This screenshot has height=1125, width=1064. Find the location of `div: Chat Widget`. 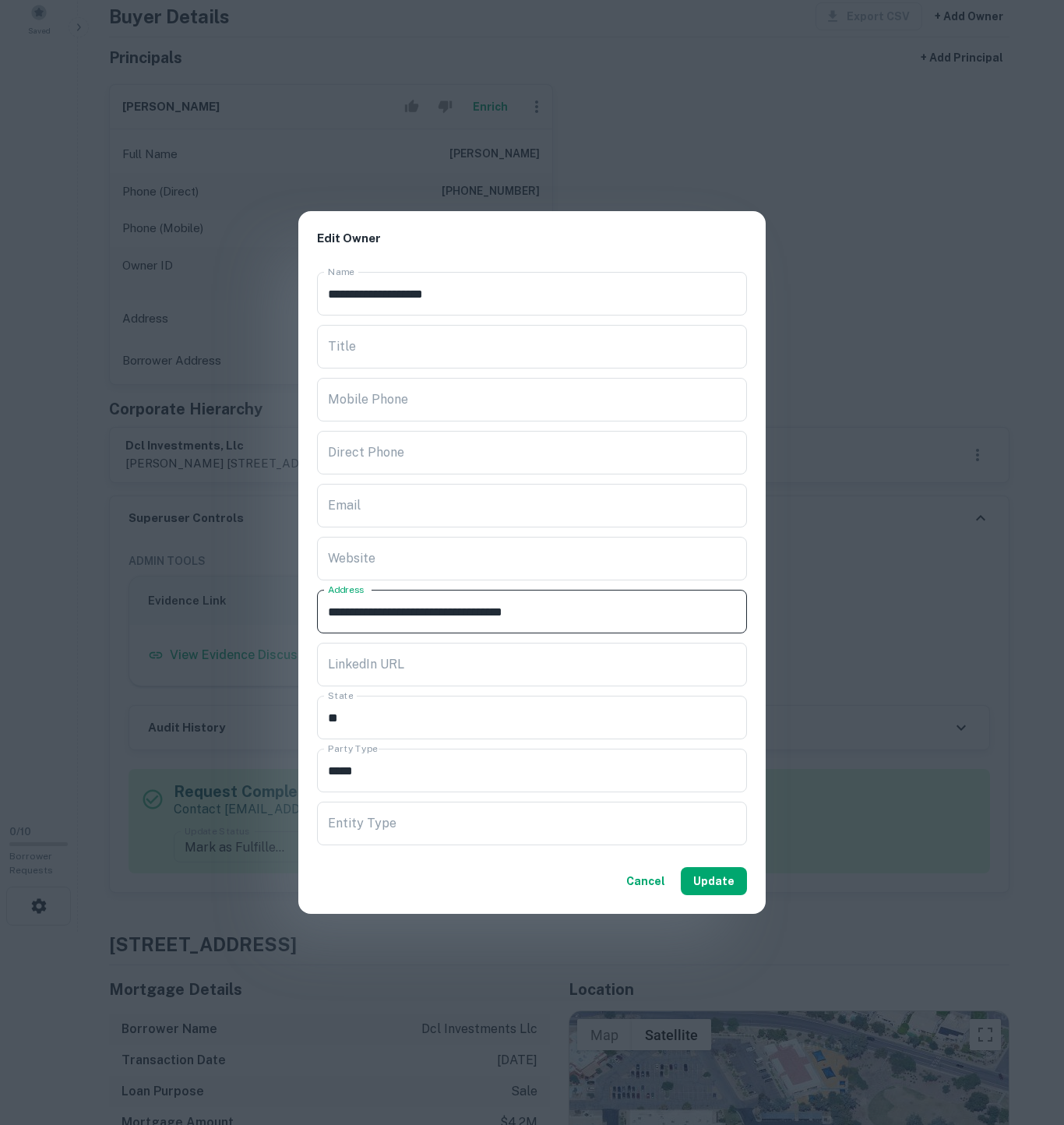

div: Chat Widget is located at coordinates (1026, 1038).